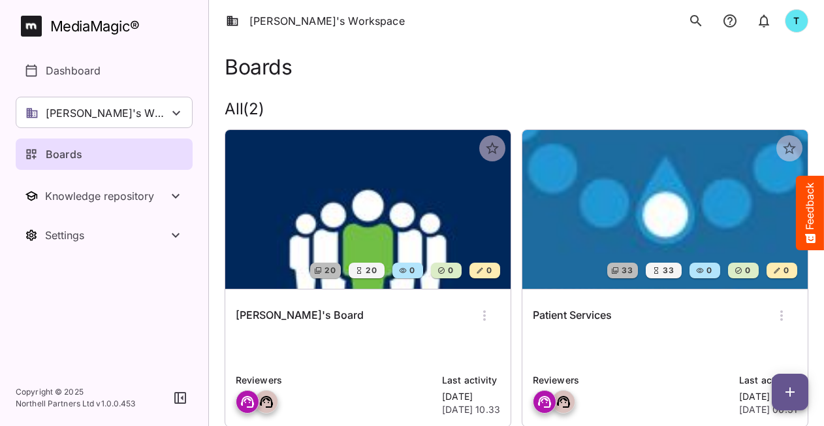 This screenshot has height=426, width=824. Describe the element at coordinates (118, 91) in the screenshot. I see `span: Tell us what you think` at that location.